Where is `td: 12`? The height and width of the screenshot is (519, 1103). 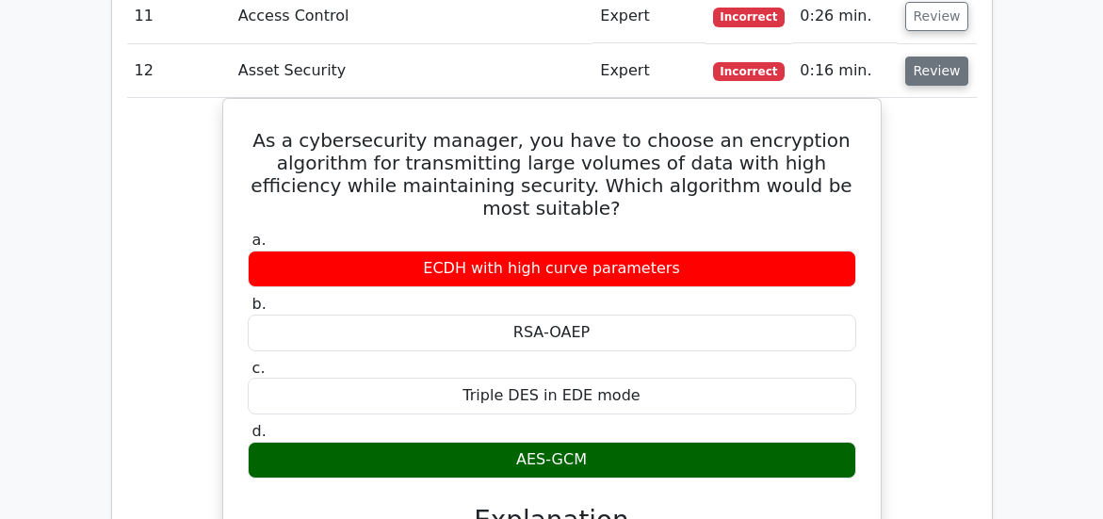 td: 12 is located at coordinates (179, 71).